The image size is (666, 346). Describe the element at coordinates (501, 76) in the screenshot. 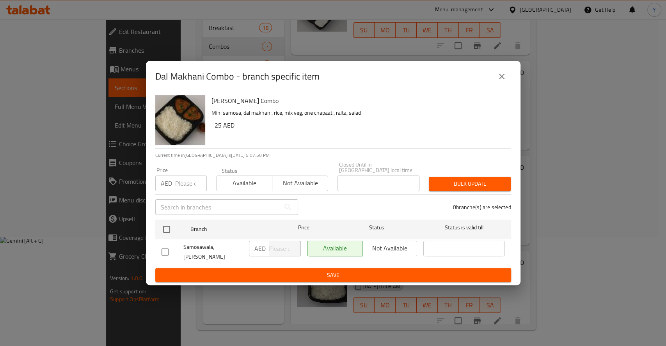

I see `button: close` at that location.